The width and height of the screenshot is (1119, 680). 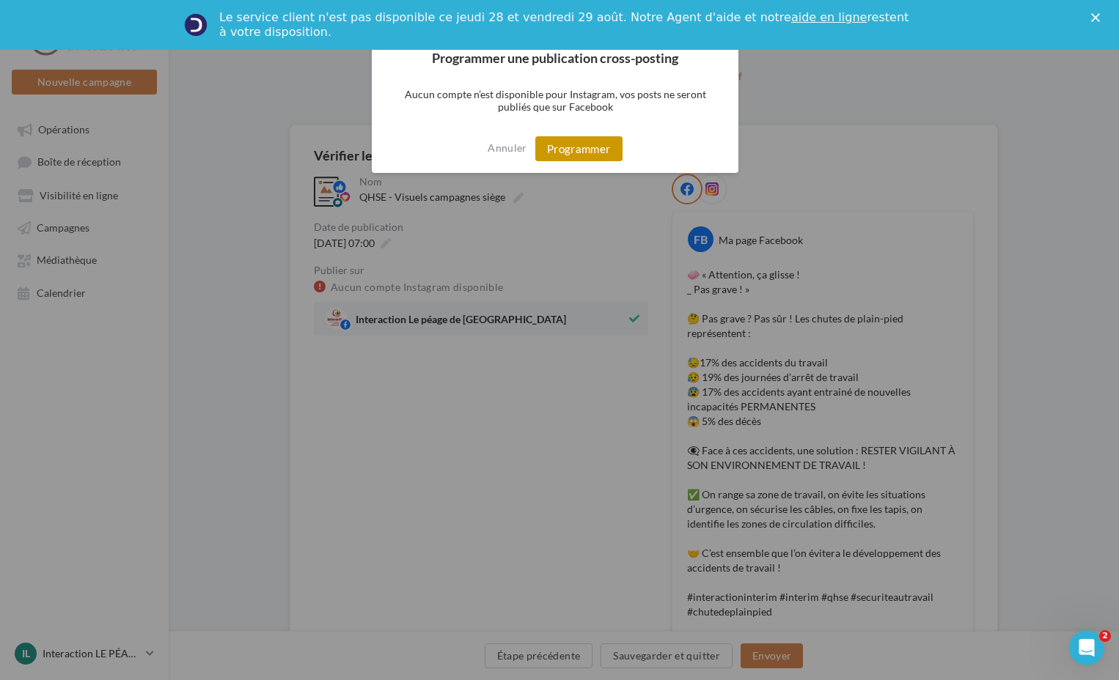 What do you see at coordinates (565, 25) in the screenshot?
I see `div: Le service client n'est pas disponible ce jeudi 28 et vendredi 29 août. Notre Agent d'aide et not...` at bounding box center [565, 25].